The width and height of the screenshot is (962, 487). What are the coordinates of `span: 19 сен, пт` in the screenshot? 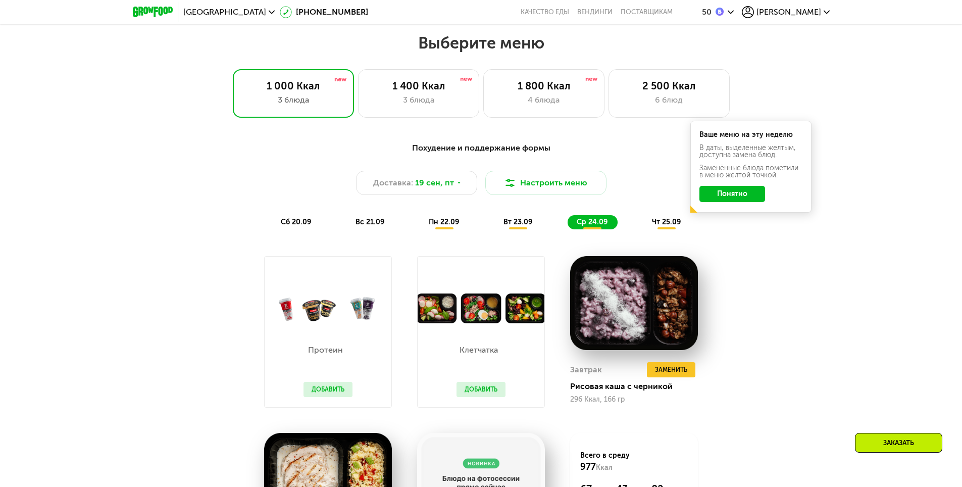 It's located at (434, 183).